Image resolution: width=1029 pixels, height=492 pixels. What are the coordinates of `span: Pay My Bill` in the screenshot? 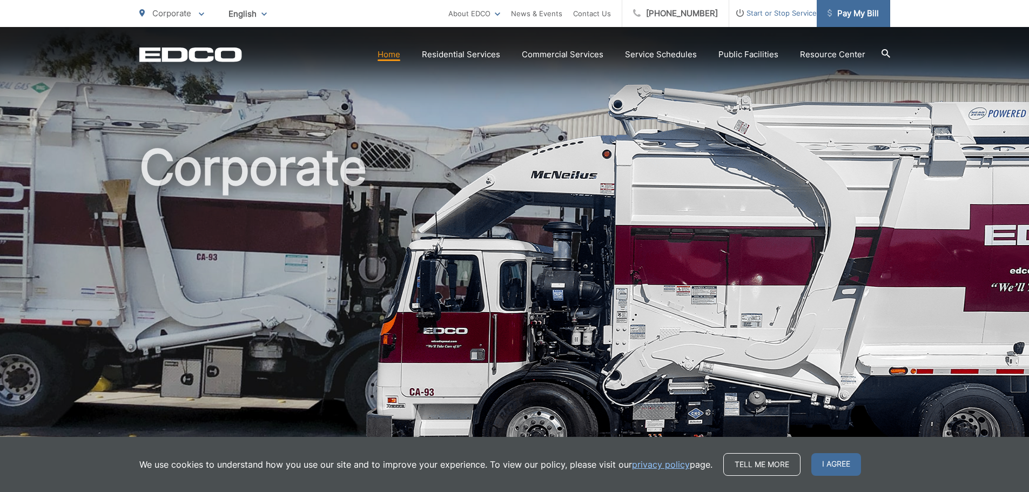 It's located at (853, 13).